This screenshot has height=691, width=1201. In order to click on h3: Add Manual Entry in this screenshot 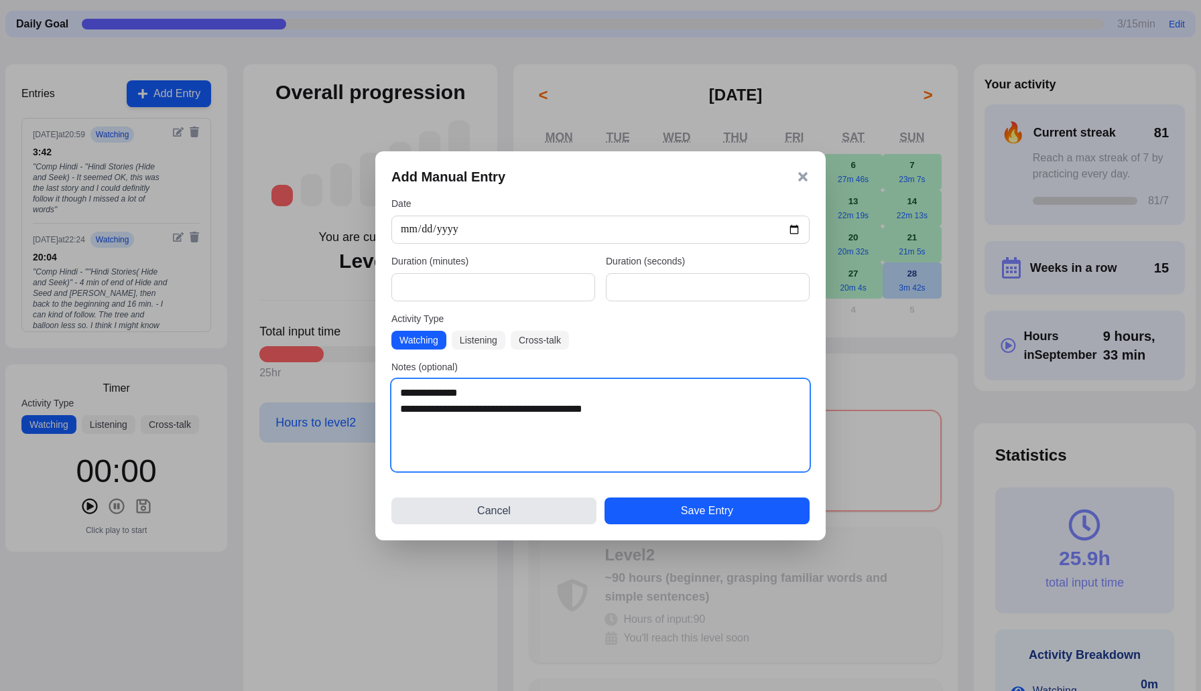, I will do `click(448, 177)`.